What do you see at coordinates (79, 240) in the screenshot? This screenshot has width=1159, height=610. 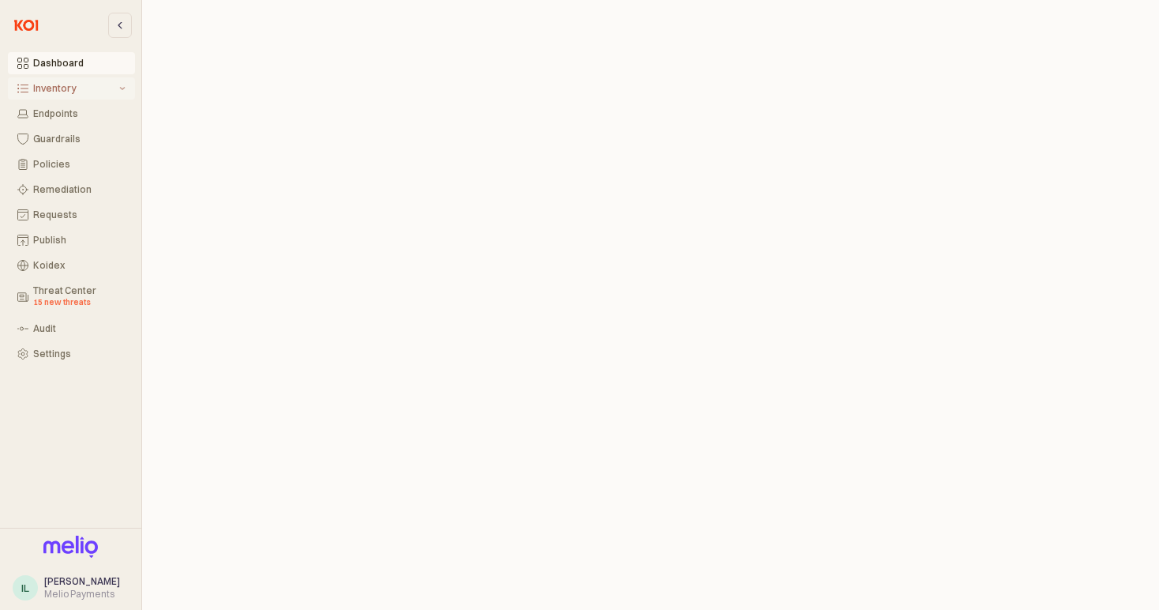 I see `div: Publish` at bounding box center [79, 240].